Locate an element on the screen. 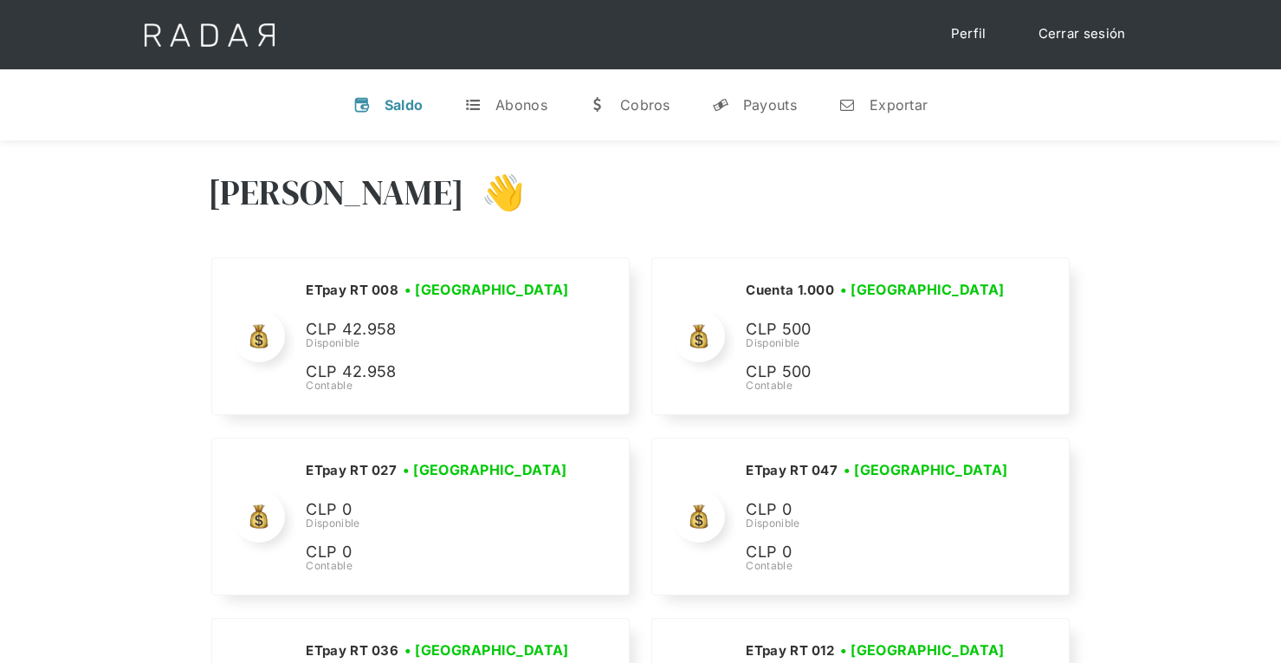 The width and height of the screenshot is (1281, 663). div: Exportar is located at coordinates (898, 105).